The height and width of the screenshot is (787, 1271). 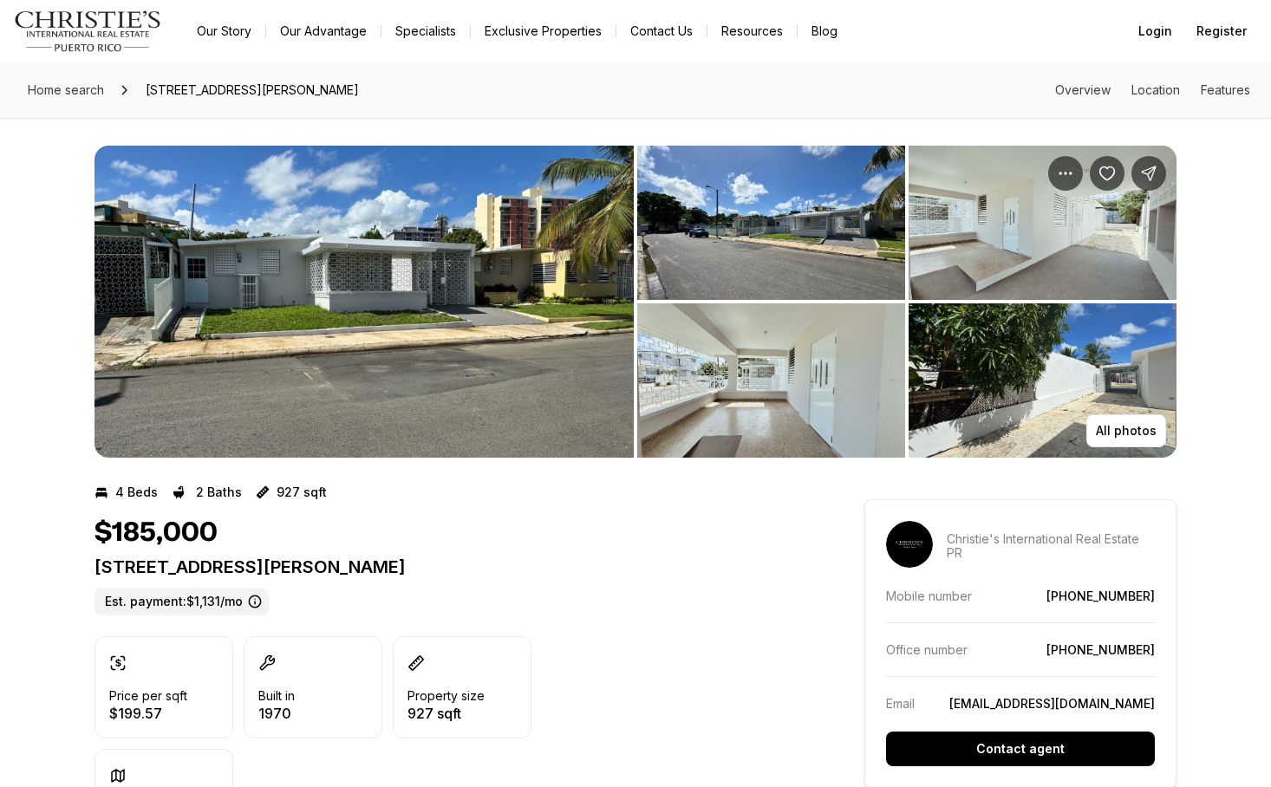 What do you see at coordinates (1149, 173) in the screenshot?
I see `button: Share Property: 56 CALLE` at bounding box center [1149, 173].